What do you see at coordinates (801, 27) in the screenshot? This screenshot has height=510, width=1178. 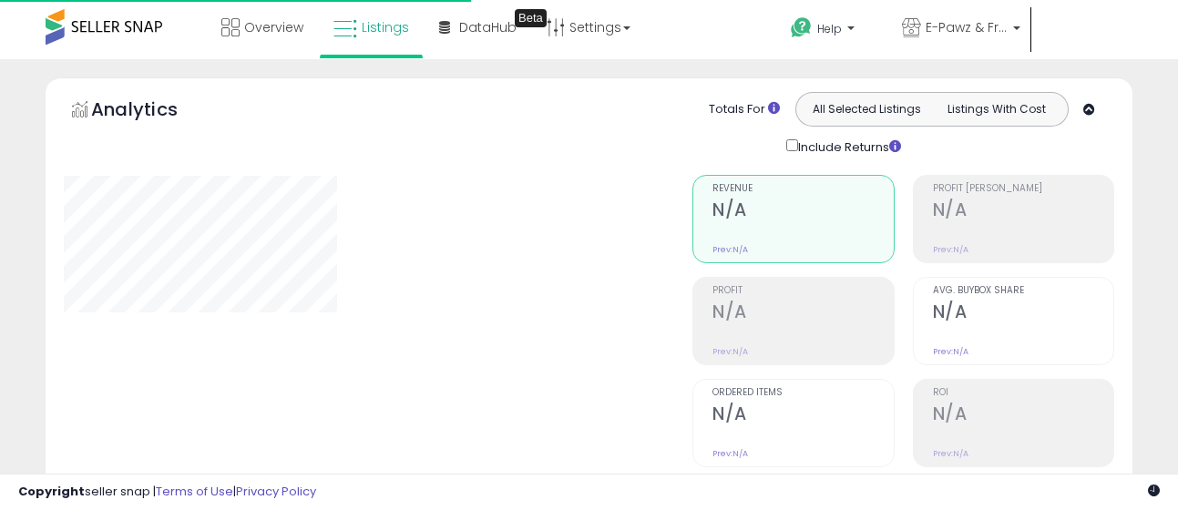 I see `i: Get Help` at bounding box center [801, 27].